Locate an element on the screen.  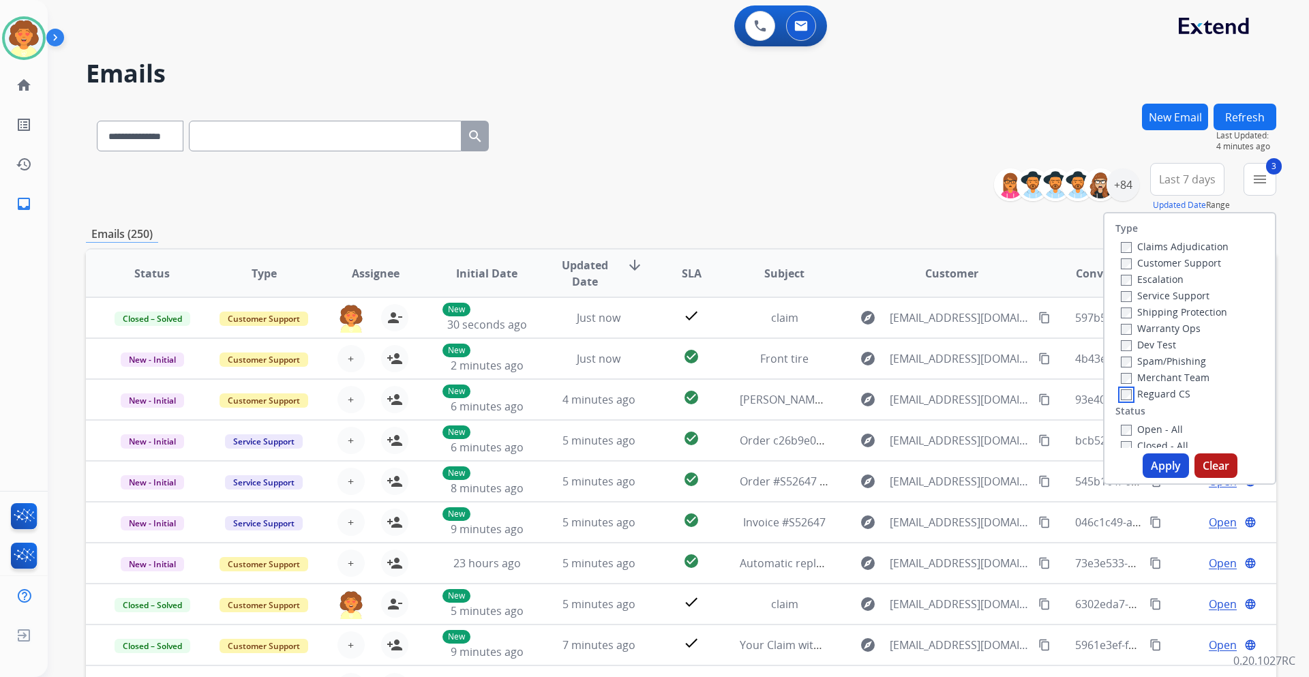
input: Reguard CS is located at coordinates (1126, 395).